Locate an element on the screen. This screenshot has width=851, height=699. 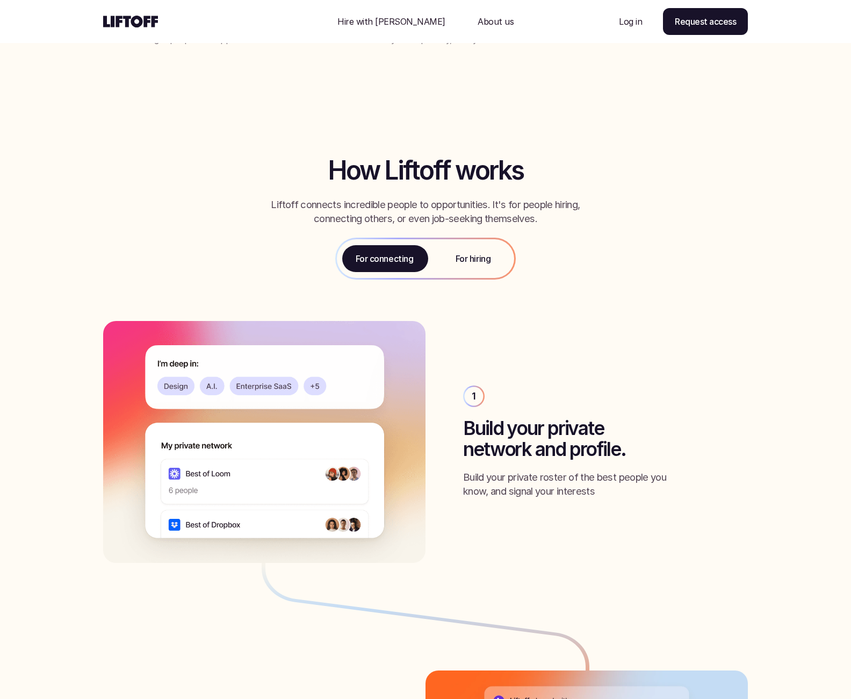
p: About us is located at coordinates (496, 22).